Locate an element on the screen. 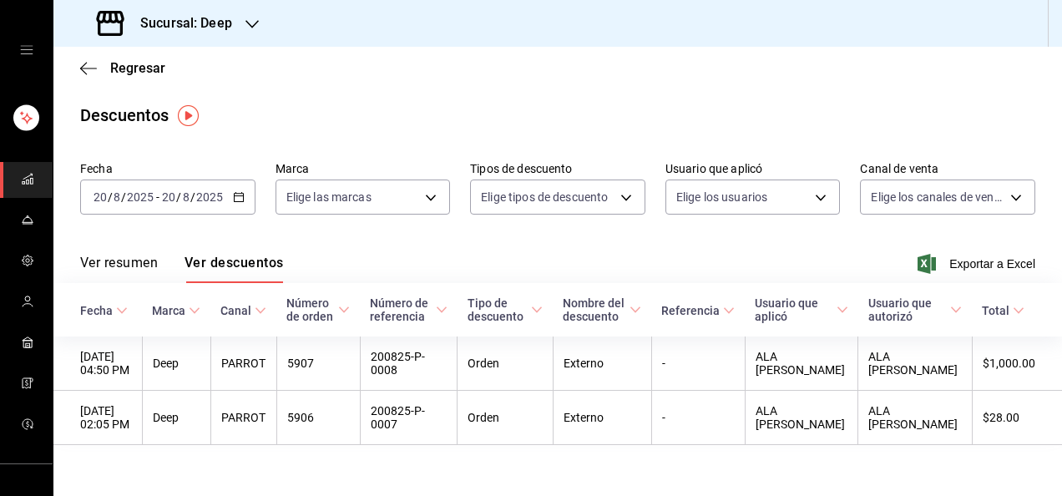 Image resolution: width=1062 pixels, height=496 pixels. th: 200825-P-0008 is located at coordinates (408, 363).